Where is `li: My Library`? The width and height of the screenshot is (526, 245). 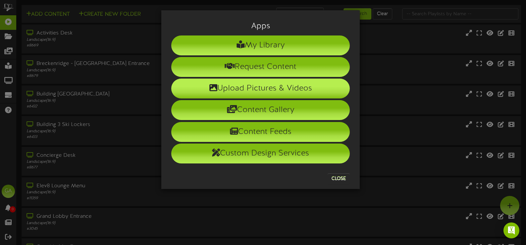 li: My Library is located at coordinates (261, 45).